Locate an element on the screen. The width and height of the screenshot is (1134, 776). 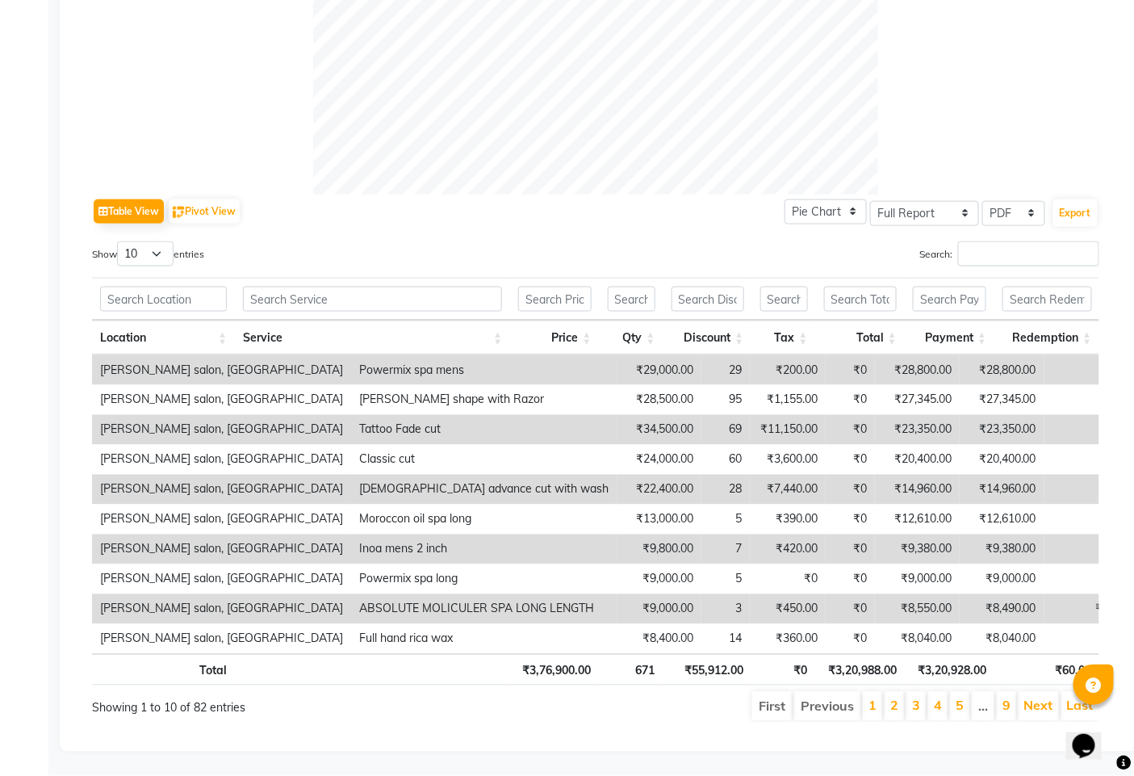
td: Full hand rica wax is located at coordinates (484, 639).